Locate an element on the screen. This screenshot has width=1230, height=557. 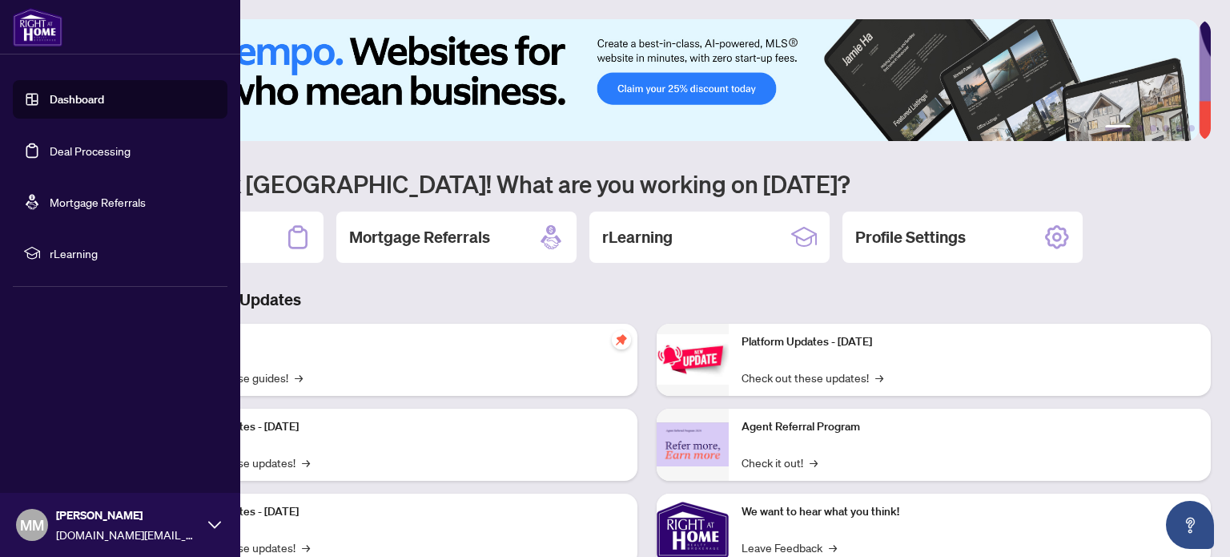
button: 5 is located at coordinates (1179, 128).